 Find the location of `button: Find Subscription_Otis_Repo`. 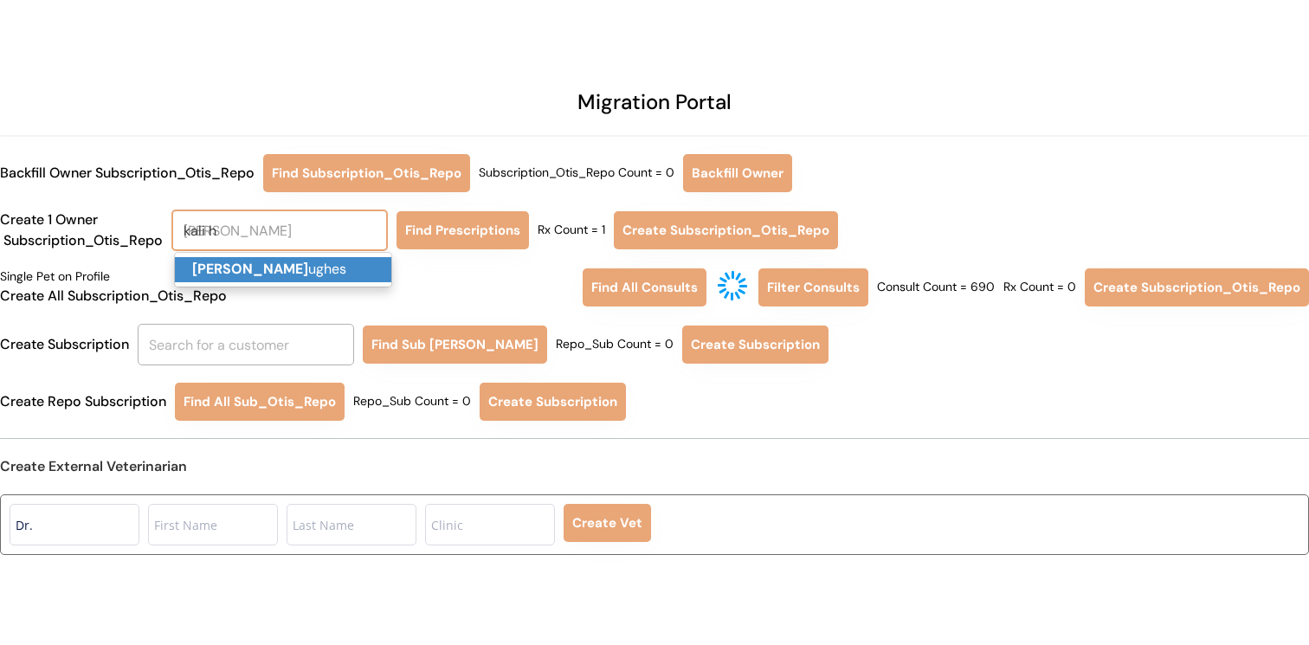

button: Find Subscription_Otis_Repo is located at coordinates (366, 173).